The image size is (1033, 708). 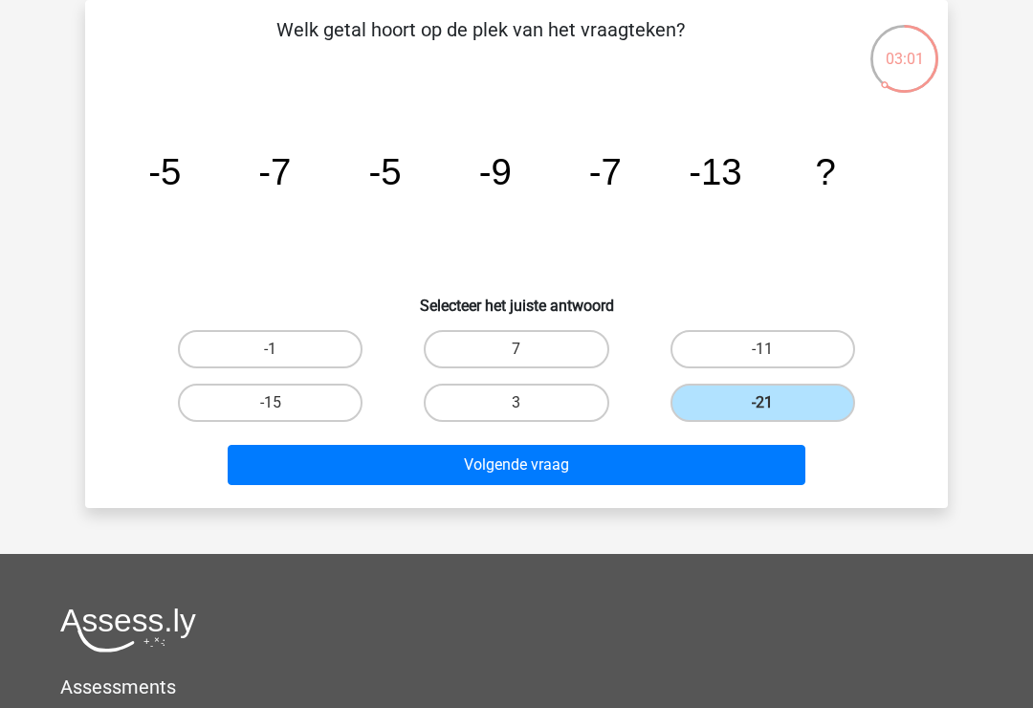 I want to click on p: Welk getal hoort op de plek van het vraagteken?, so click(x=480, y=44).